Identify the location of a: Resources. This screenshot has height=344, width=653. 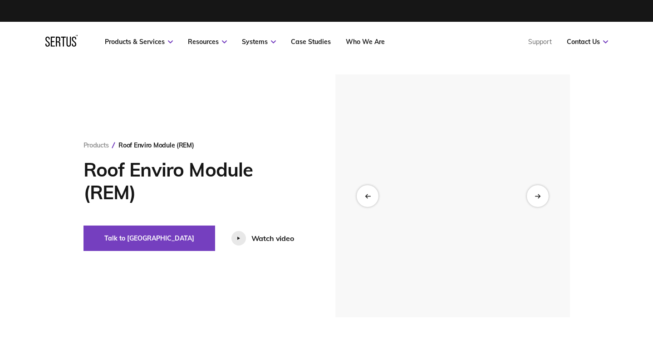
(208, 42).